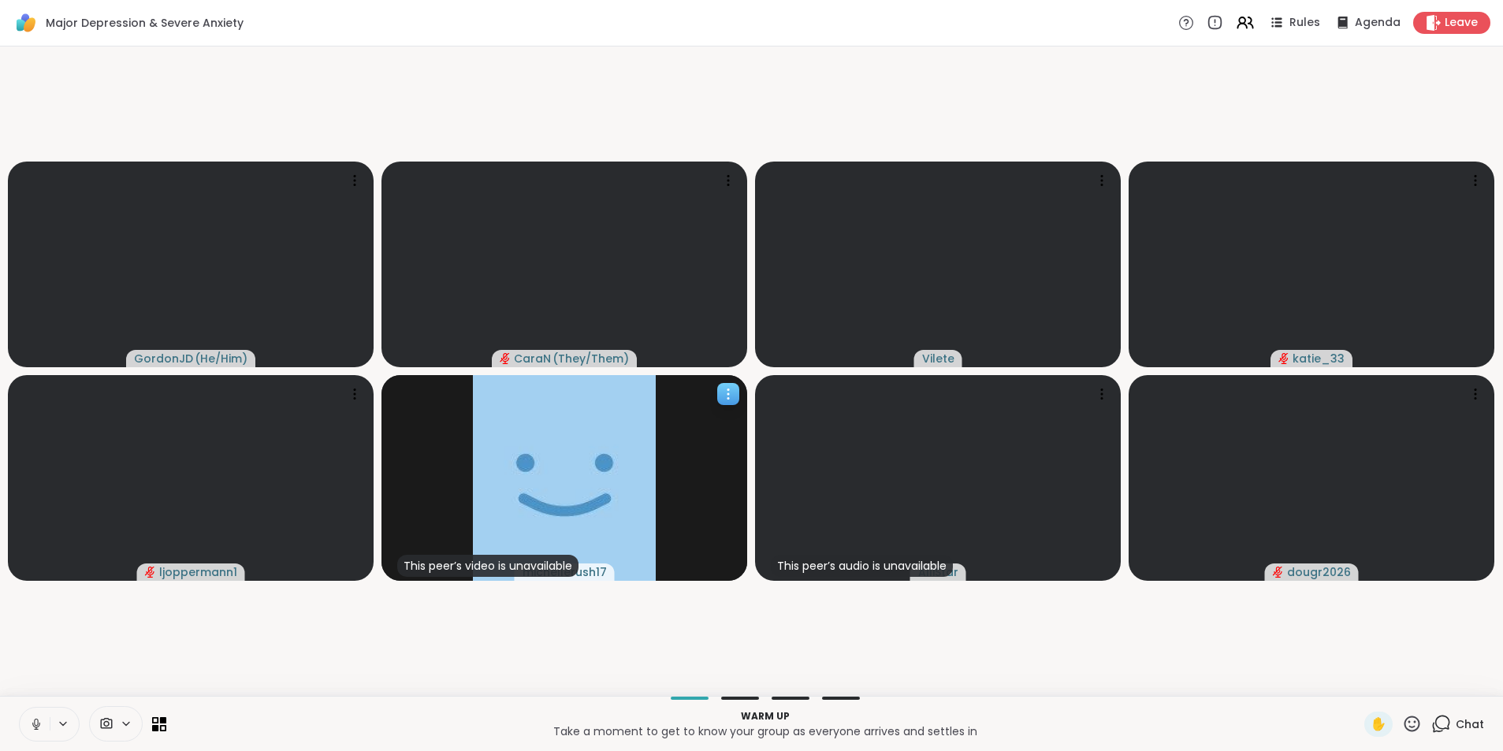 This screenshot has height=751, width=1503. What do you see at coordinates (765, 731) in the screenshot?
I see `p: Take a moment to get to know your group as everyone arrives and settles in` at bounding box center [765, 731].